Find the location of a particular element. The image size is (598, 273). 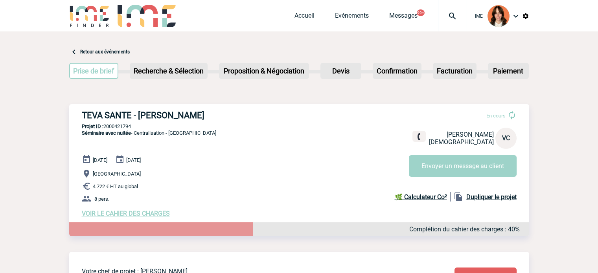

a: Retour aux événements is located at coordinates (105, 52).